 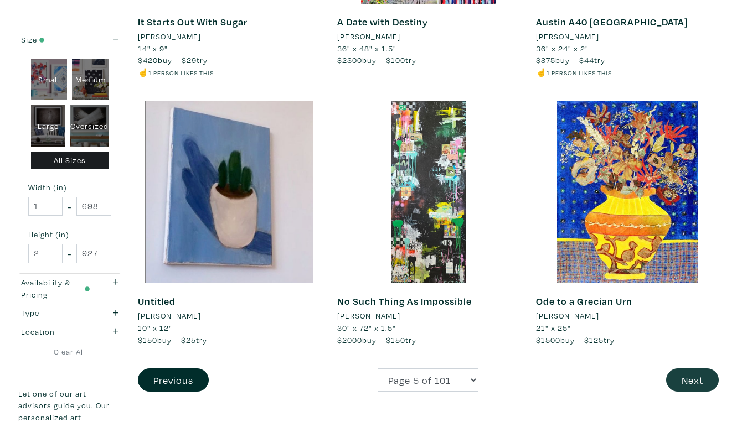 What do you see at coordinates (55, 288) in the screenshot?
I see `div: Availability & Pricing` at bounding box center [55, 288].